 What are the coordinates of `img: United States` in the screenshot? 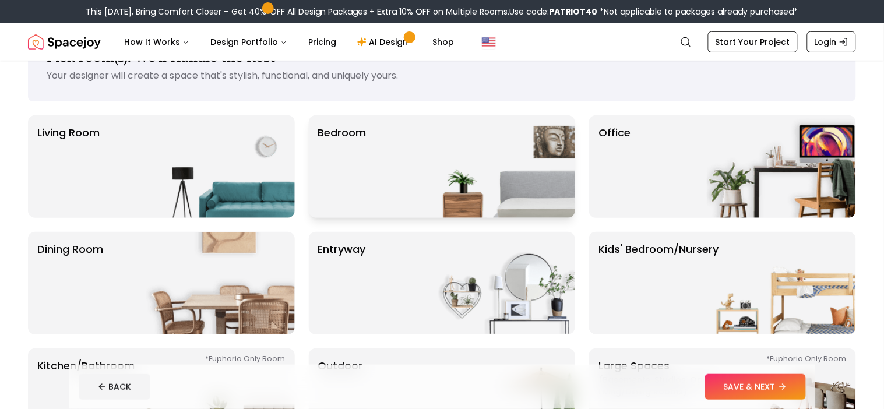 It's located at (489, 42).